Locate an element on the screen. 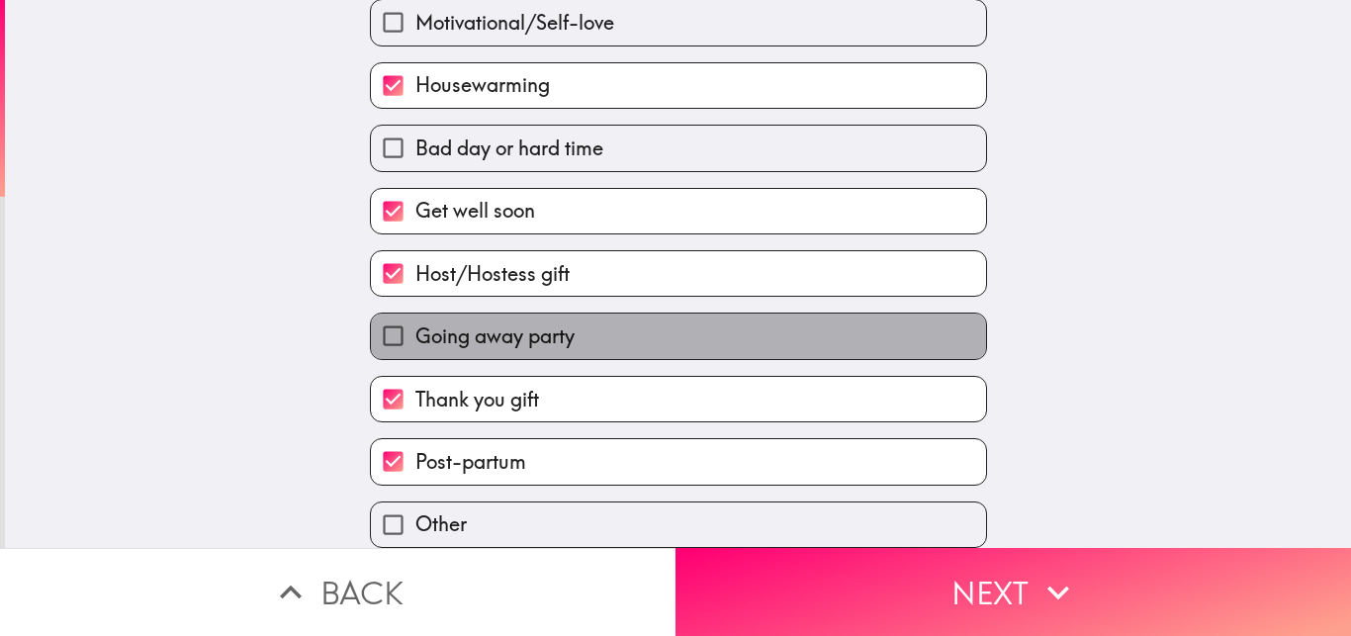 Image resolution: width=1351 pixels, height=636 pixels. button: Get well soon is located at coordinates (678, 211).